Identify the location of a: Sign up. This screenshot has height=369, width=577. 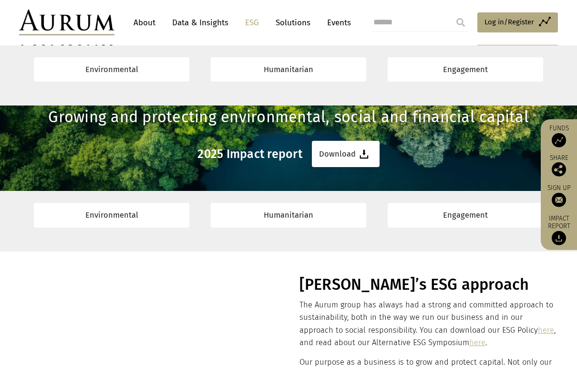
(559, 195).